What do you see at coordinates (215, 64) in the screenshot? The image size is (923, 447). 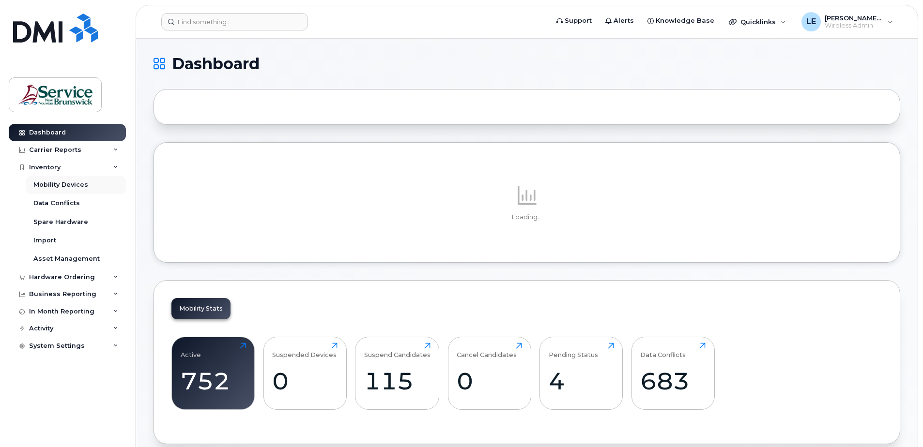 I see `span: Dashboard` at bounding box center [215, 64].